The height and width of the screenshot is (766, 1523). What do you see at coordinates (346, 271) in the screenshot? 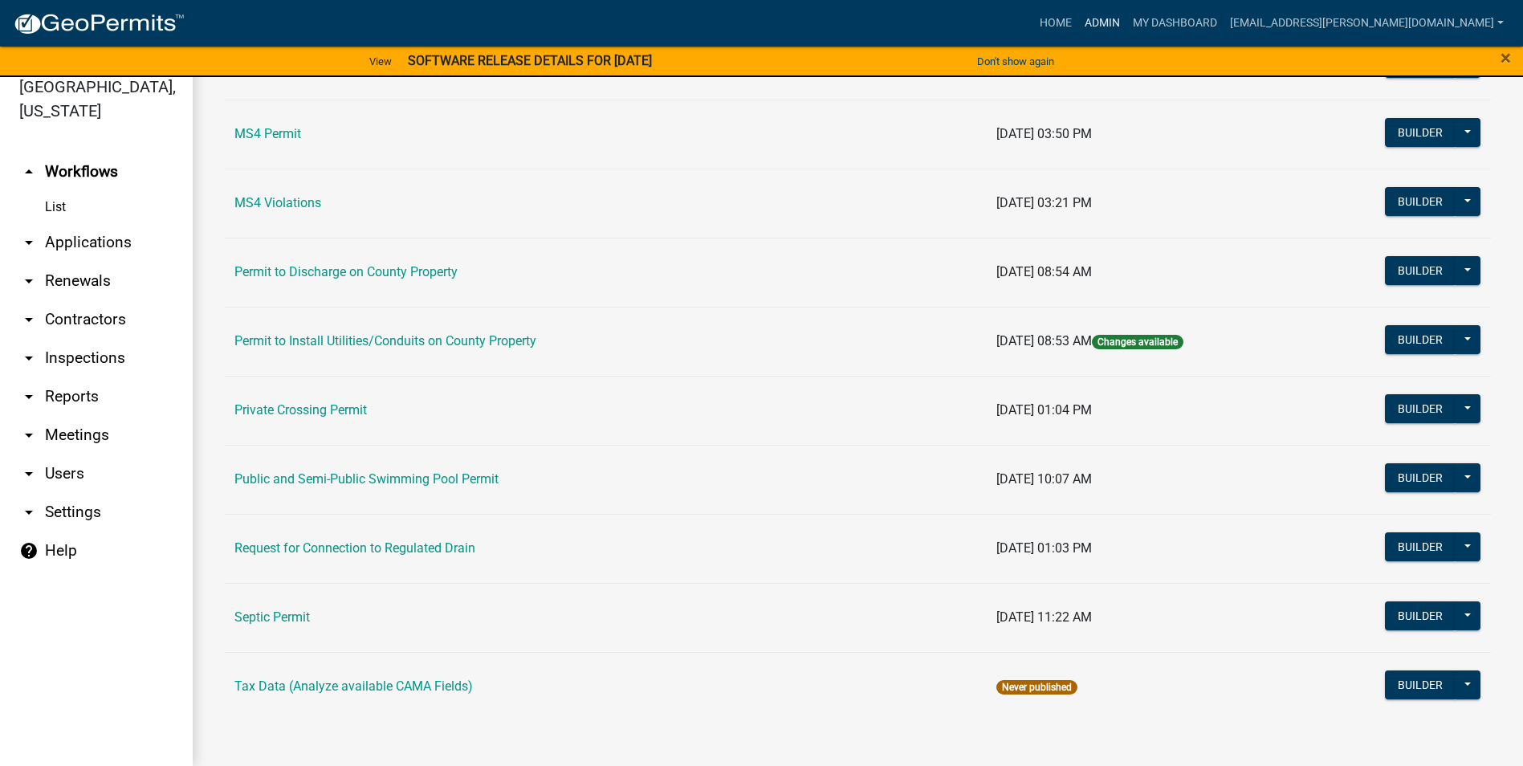
I see `a: Permit to Discharge on County Property` at bounding box center [346, 271].